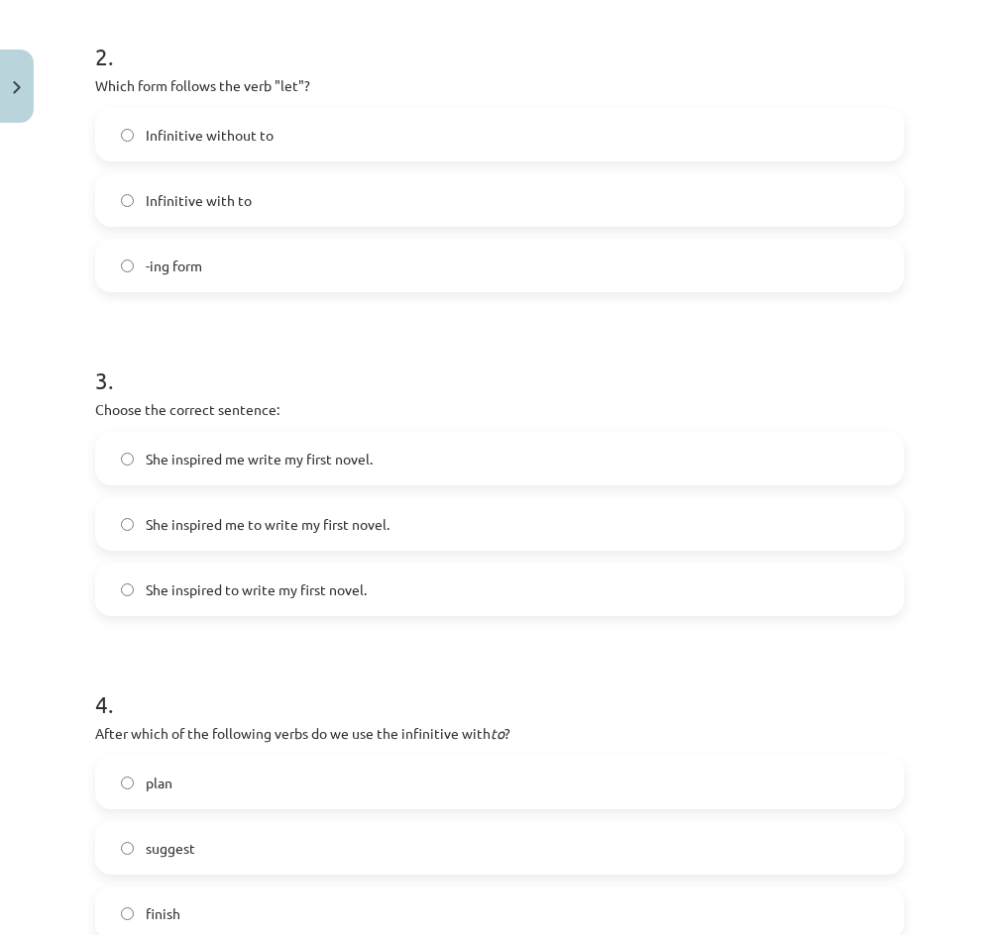  Describe the element at coordinates (499, 85) in the screenshot. I see `p: Which form follows the verb "let"?` at that location.